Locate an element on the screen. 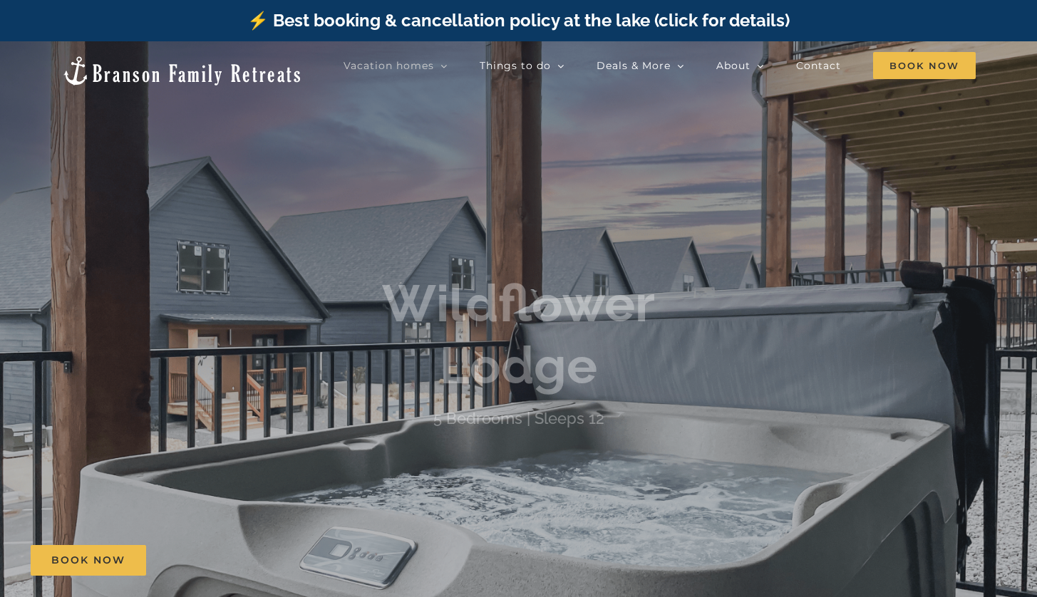  a: Book Now is located at coordinates (88, 560).